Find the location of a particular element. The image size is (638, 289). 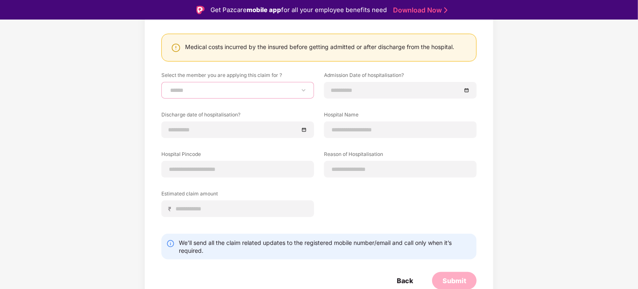

label: Estimated claim amount is located at coordinates (238, 195).